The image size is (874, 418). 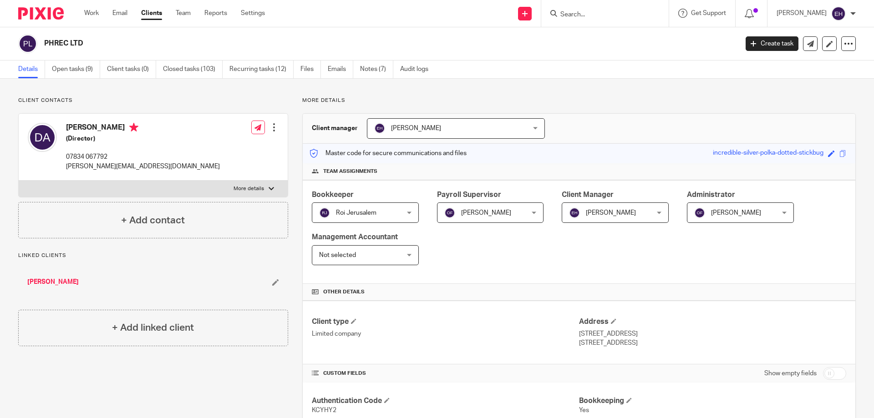 I want to click on span: Bookkeeper, so click(x=333, y=195).